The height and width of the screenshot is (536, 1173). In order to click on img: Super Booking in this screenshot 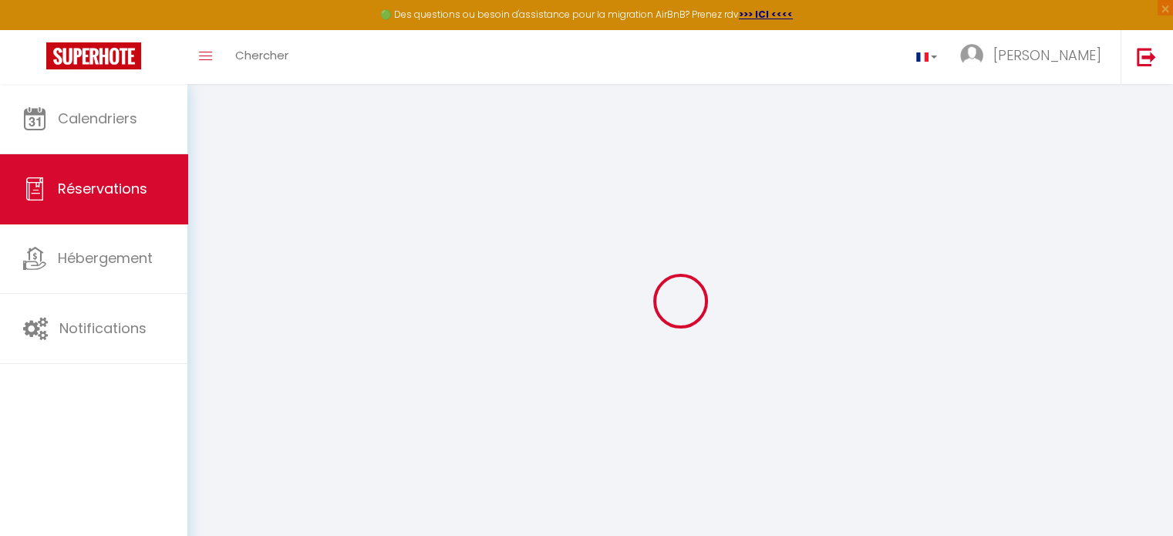, I will do `click(93, 56)`.